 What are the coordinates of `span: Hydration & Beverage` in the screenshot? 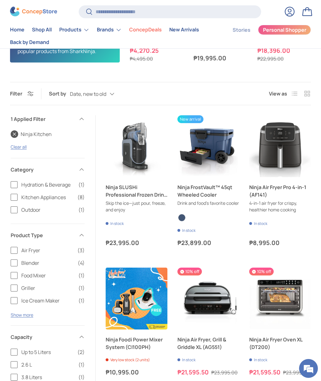 It's located at (48, 184).